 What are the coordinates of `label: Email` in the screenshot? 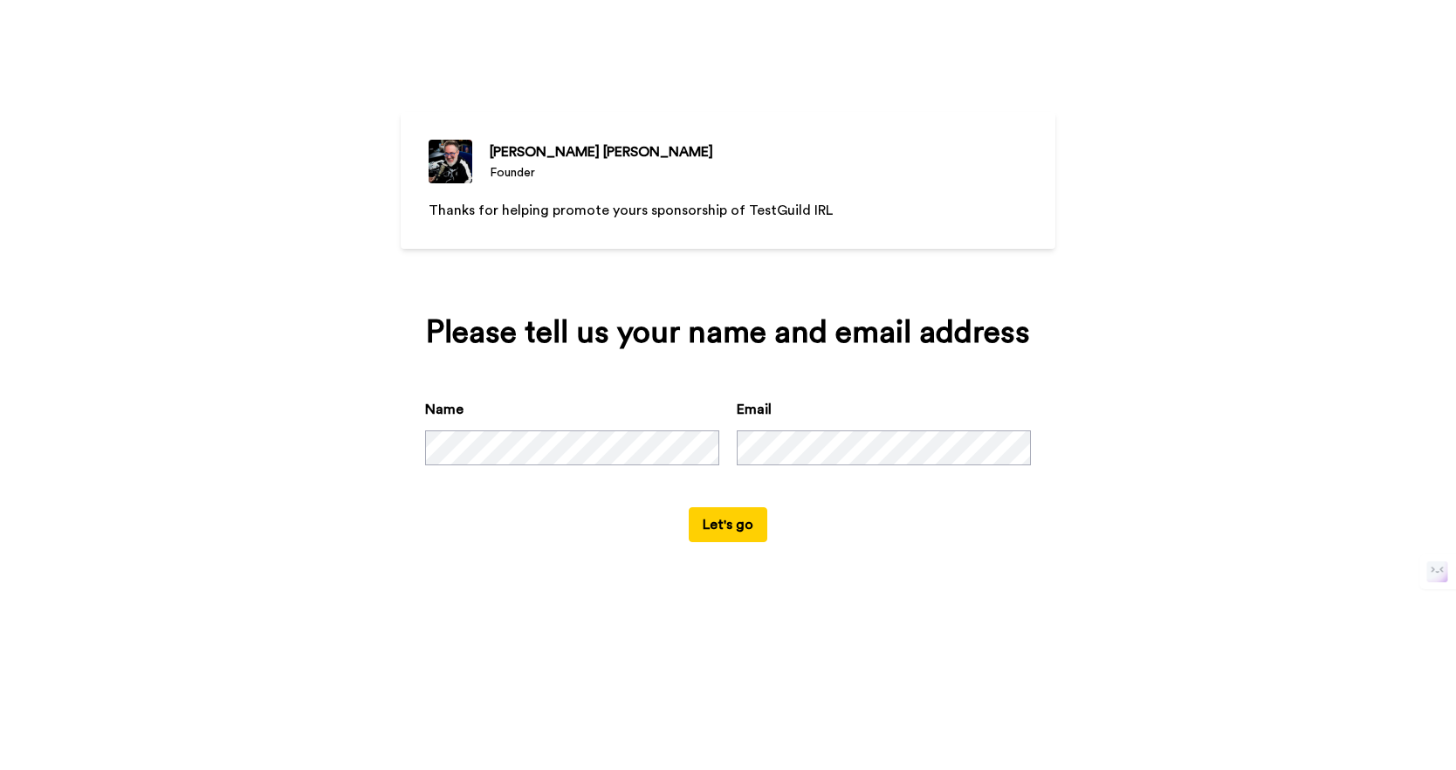 It's located at (754, 409).